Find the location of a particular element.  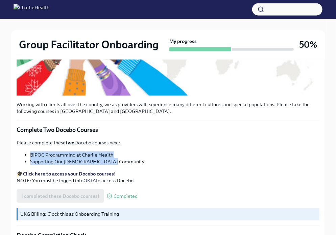

strong: My progress is located at coordinates (183, 41).